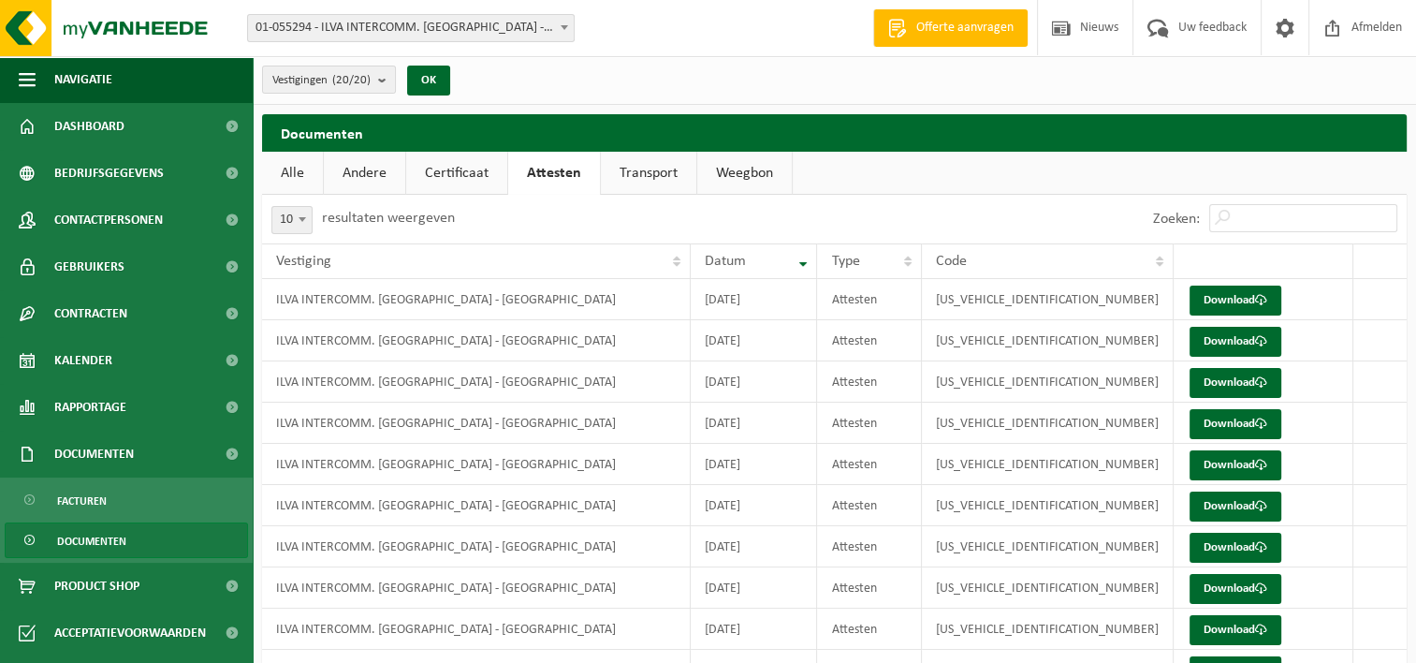 The height and width of the screenshot is (663, 1416). Describe the element at coordinates (109, 220) in the screenshot. I see `span: Contactpersonen` at that location.